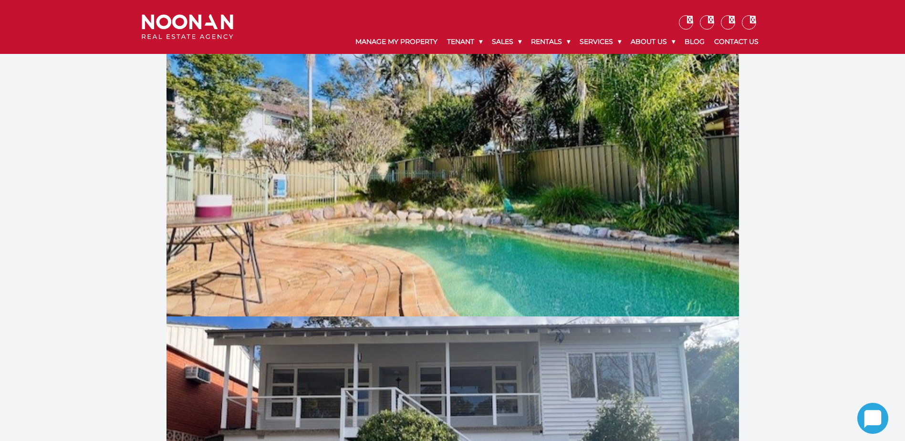 The height and width of the screenshot is (441, 905). Describe the element at coordinates (736, 41) in the screenshot. I see `a: Contact Us` at that location.